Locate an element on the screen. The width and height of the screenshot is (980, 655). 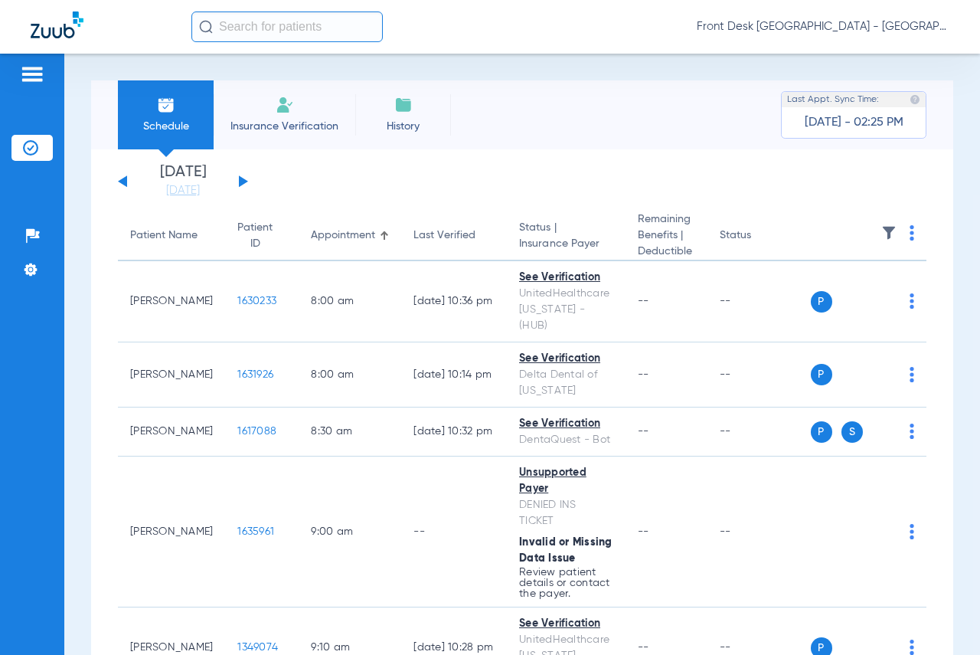
img: Search Icon is located at coordinates (206, 27).